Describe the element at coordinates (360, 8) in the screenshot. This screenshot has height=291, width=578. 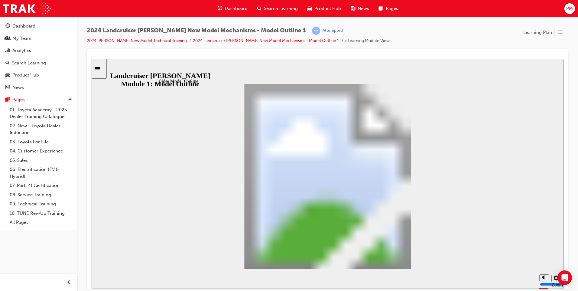
I see `a: news-iconNews` at that location.